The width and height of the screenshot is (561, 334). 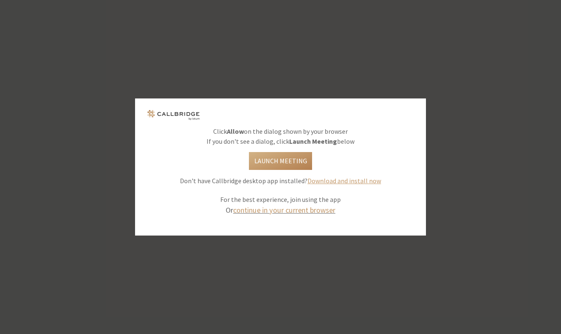 I want to click on div: For the best experience, join using the app, so click(x=280, y=205).